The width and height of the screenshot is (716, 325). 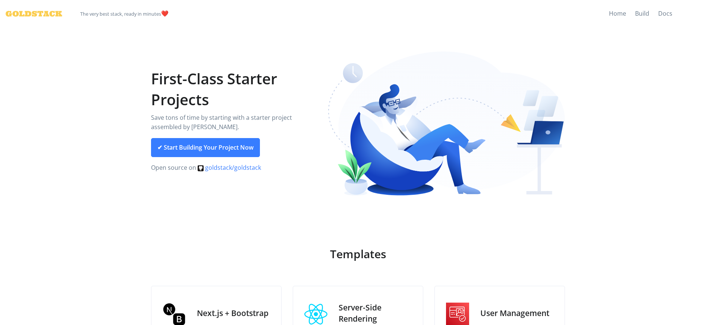 What do you see at coordinates (234, 168) in the screenshot?
I see `p: Open source on` at bounding box center [234, 168].